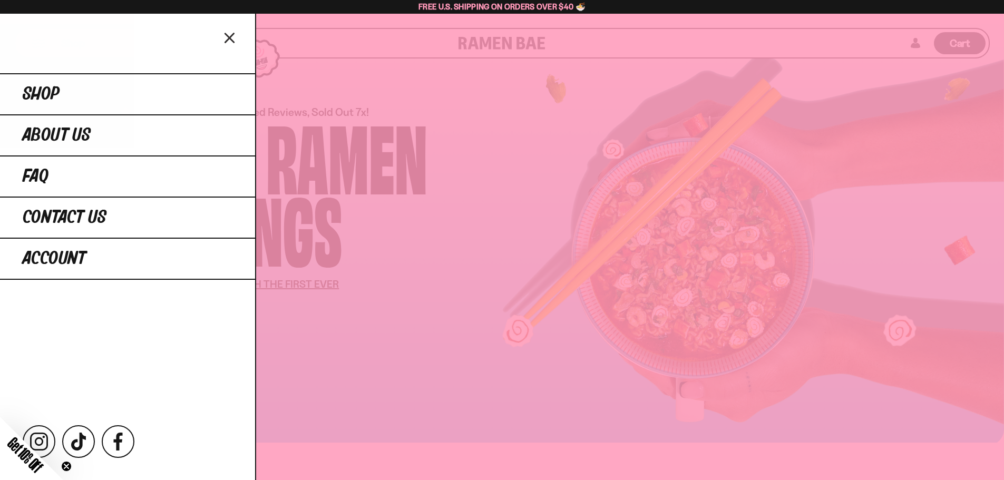  I want to click on button: Close menu, so click(230, 37).